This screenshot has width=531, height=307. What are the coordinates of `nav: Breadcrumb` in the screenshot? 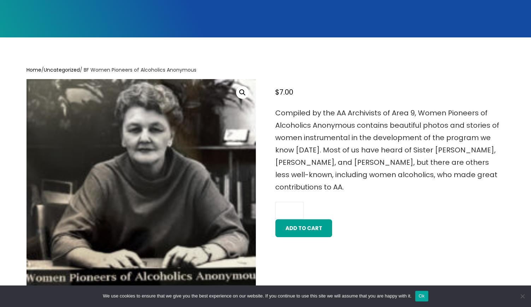 It's located at (265, 70).